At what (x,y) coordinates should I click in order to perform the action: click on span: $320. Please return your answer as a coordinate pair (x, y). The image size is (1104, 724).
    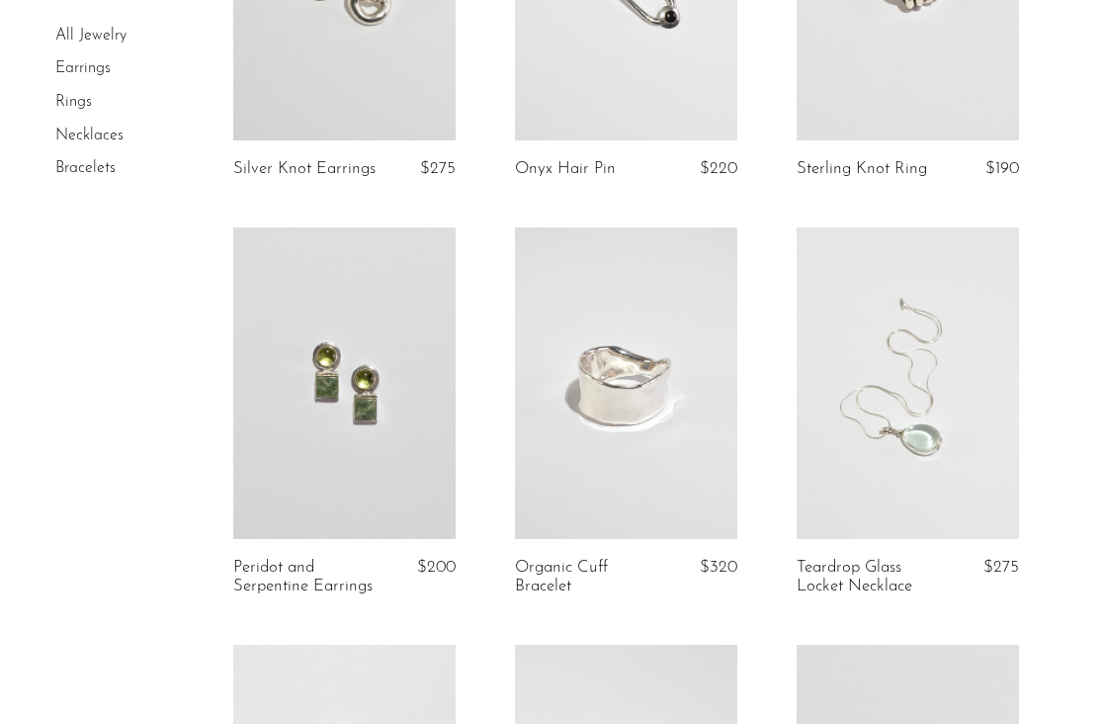
    Looking at the image, I should click on (719, 567).